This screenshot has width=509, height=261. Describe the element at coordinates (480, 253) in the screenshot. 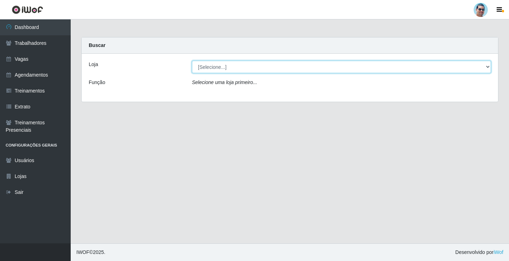

I see `span: Desenvolvido por` at that location.